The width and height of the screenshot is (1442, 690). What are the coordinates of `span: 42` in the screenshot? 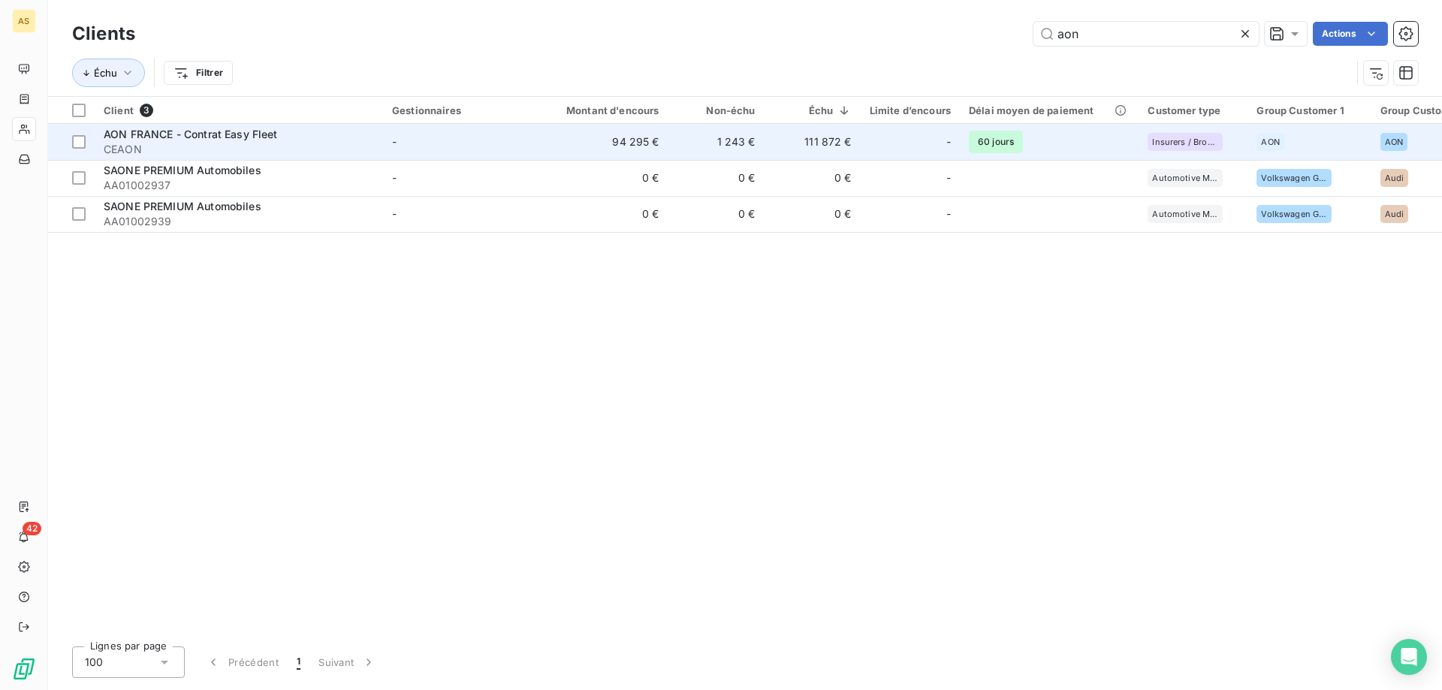 It's located at (32, 529).